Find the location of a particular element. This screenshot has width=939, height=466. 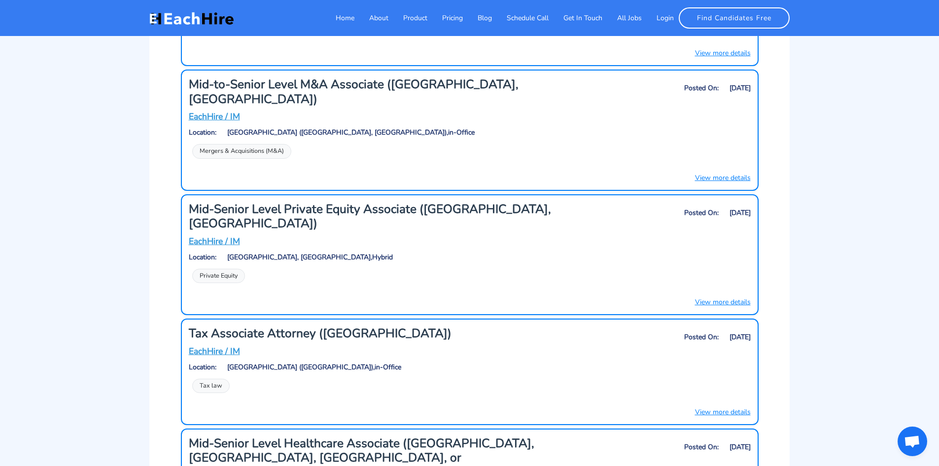

a: All Jobs is located at coordinates (622, 18).